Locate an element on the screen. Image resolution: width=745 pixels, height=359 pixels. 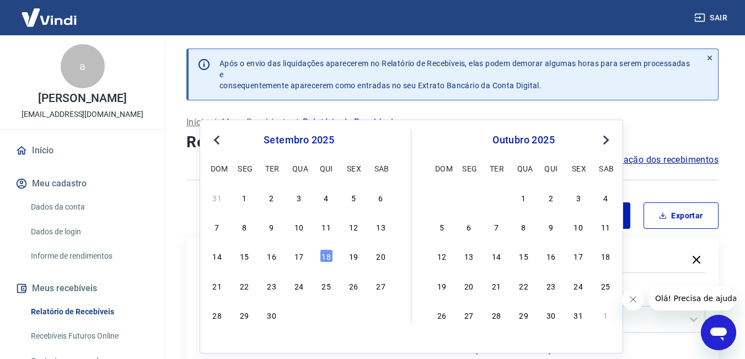
div: Choose domingo, 31 de agosto de 2025 is located at coordinates (217, 197).